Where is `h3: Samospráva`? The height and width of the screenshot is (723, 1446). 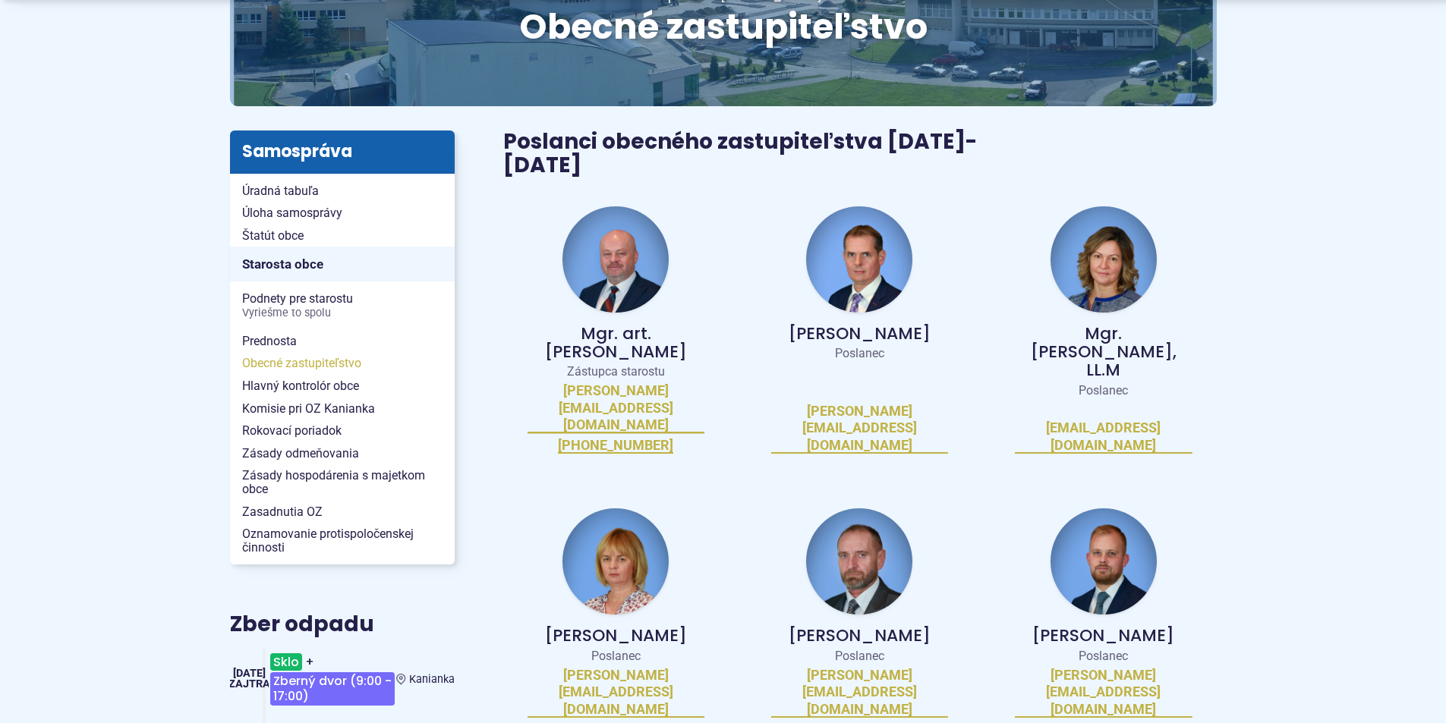 h3: Samospráva is located at coordinates (342, 152).